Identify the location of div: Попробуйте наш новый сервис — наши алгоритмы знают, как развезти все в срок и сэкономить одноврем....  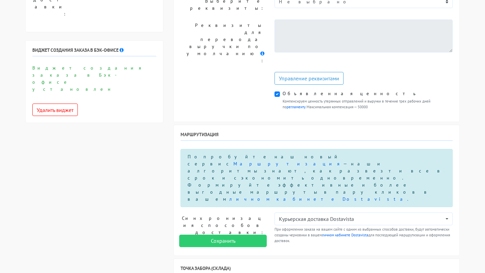
(317, 178).